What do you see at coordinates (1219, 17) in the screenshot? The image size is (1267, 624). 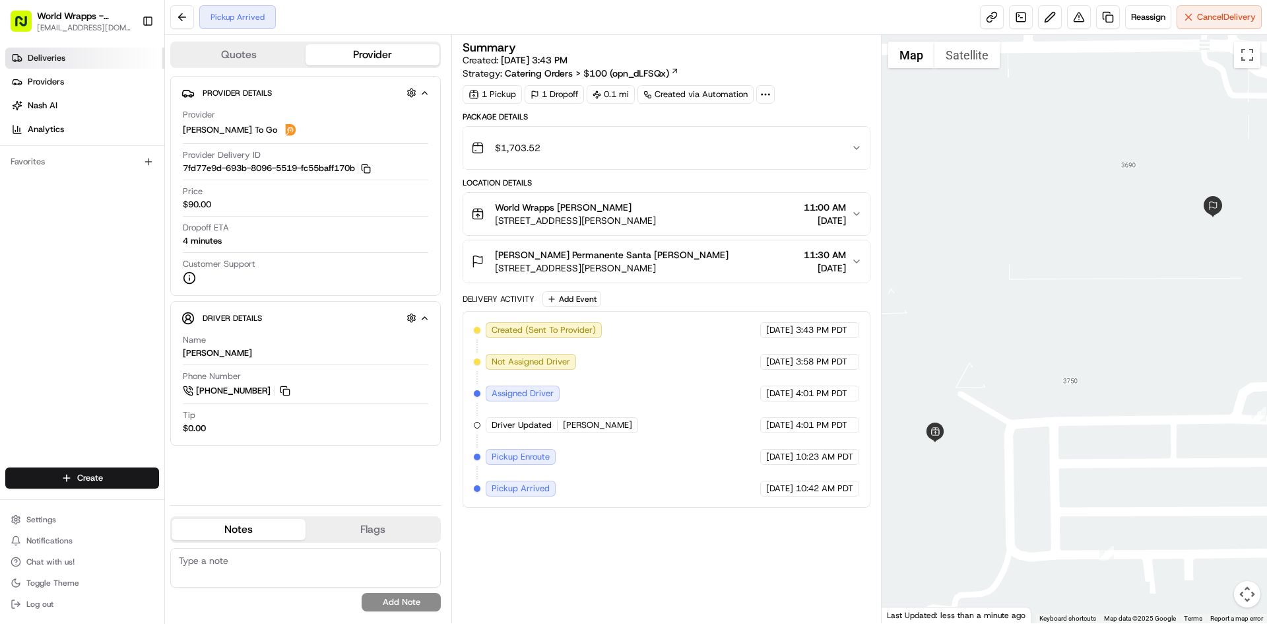 I see `button: CancelDelivery` at bounding box center [1219, 17].